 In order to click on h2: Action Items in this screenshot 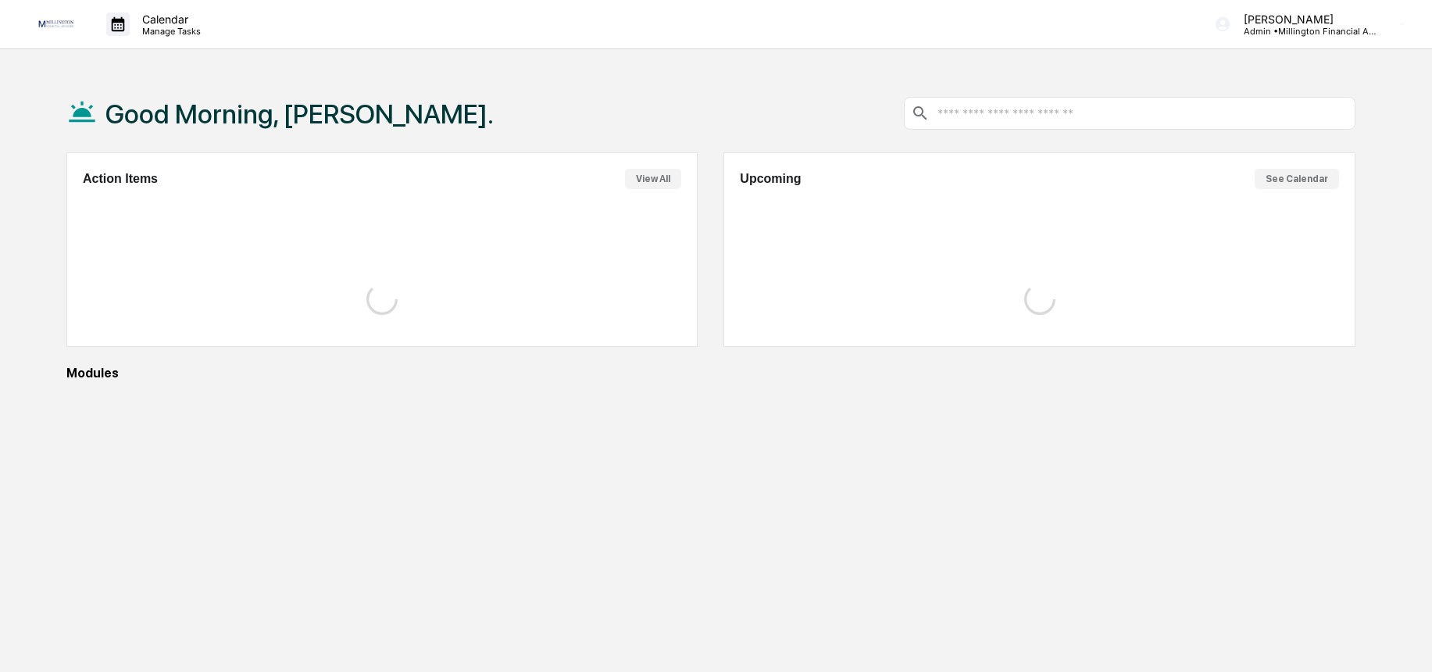, I will do `click(120, 179)`.